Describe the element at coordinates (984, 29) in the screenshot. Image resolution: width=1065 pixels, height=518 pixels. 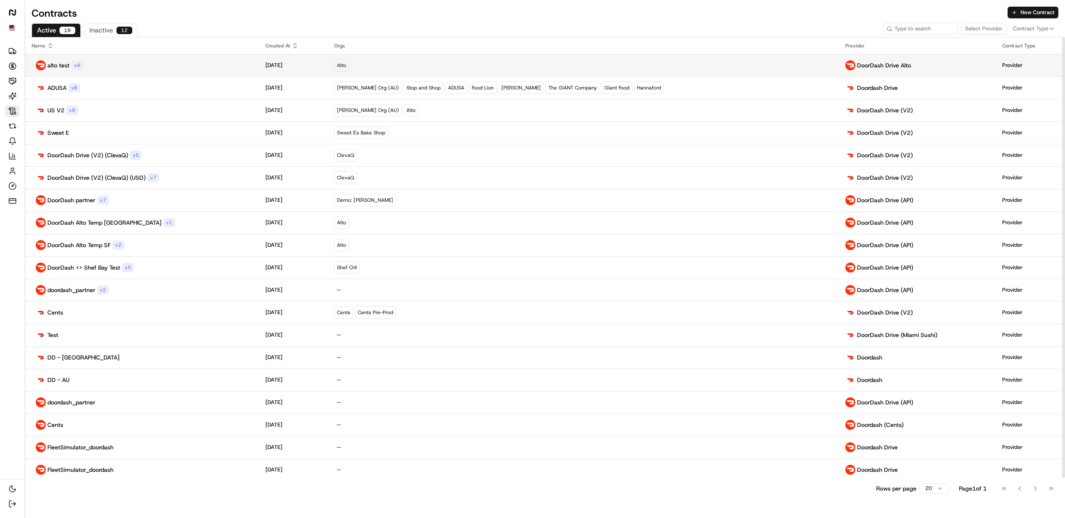
I see `button: Select Provider` at that location.